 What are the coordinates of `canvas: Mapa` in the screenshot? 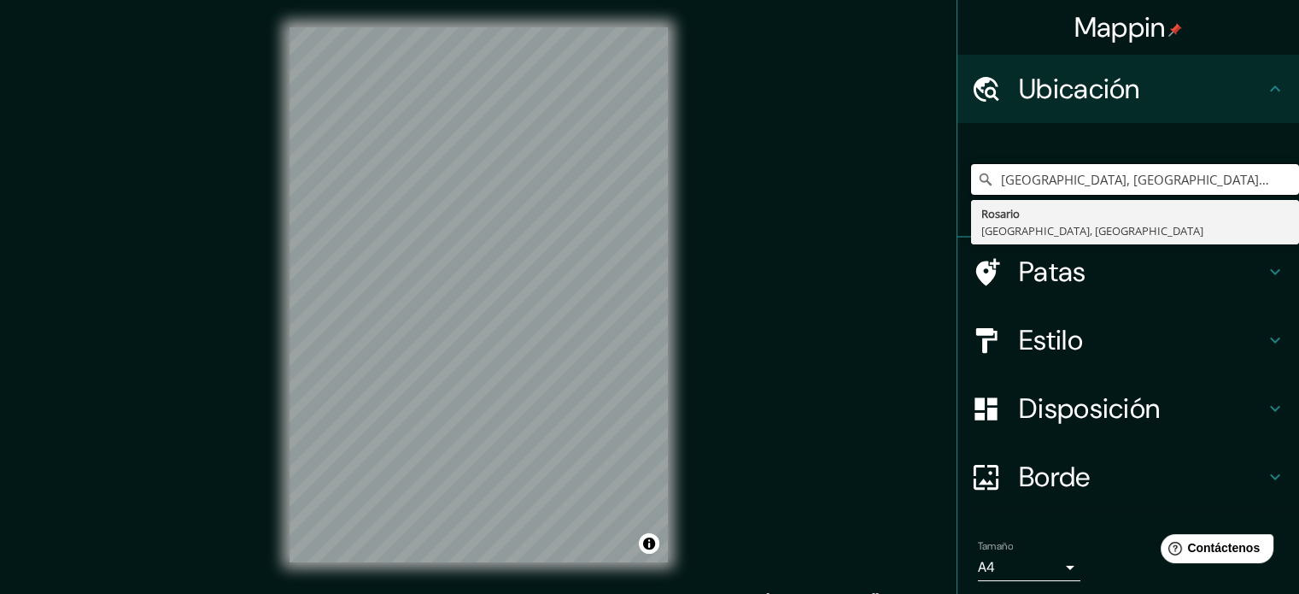 It's located at (478, 295).